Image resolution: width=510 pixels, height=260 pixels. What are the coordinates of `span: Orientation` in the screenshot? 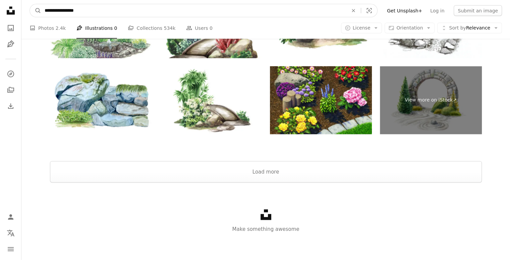 It's located at (409, 28).